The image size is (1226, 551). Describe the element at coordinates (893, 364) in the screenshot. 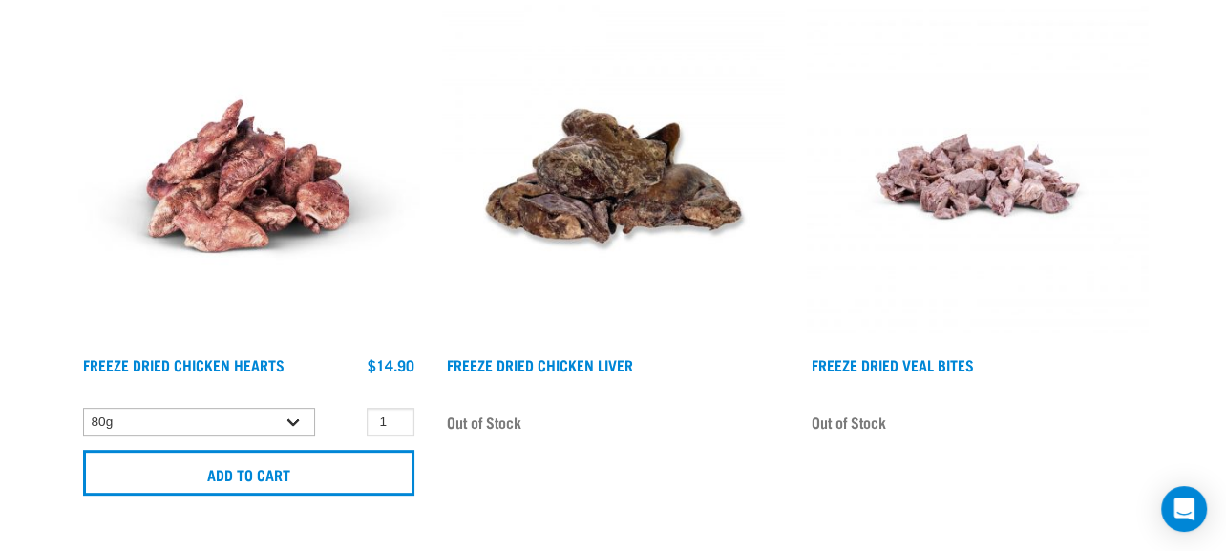

I see `a: Freeze Dried Veal Bites` at that location.